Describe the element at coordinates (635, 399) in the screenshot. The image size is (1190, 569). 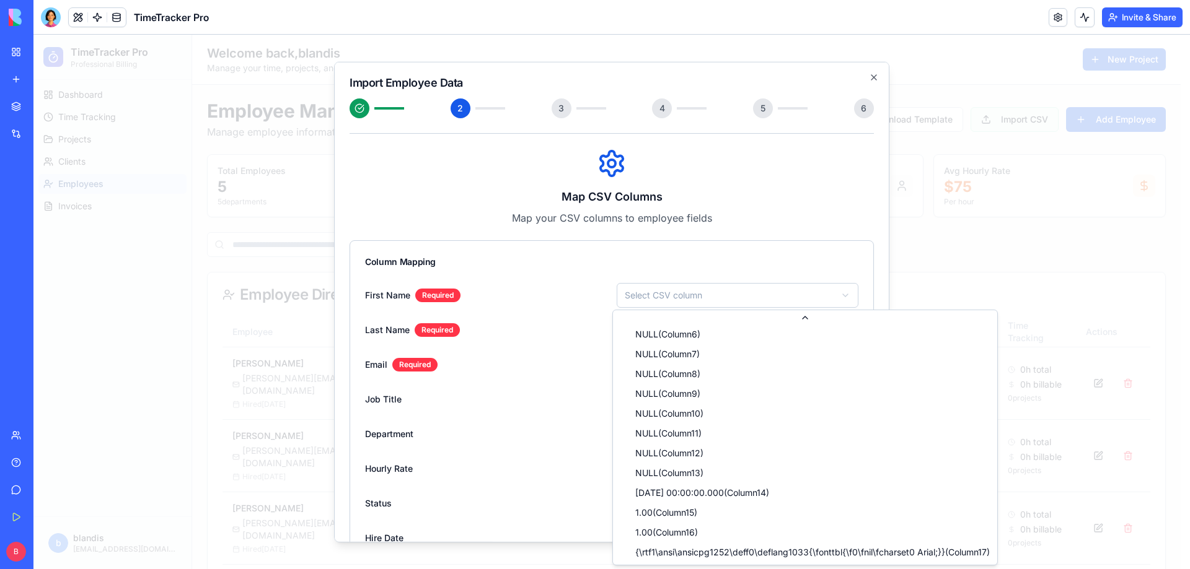
I see `span: NULL (Column 11 )` at that location.